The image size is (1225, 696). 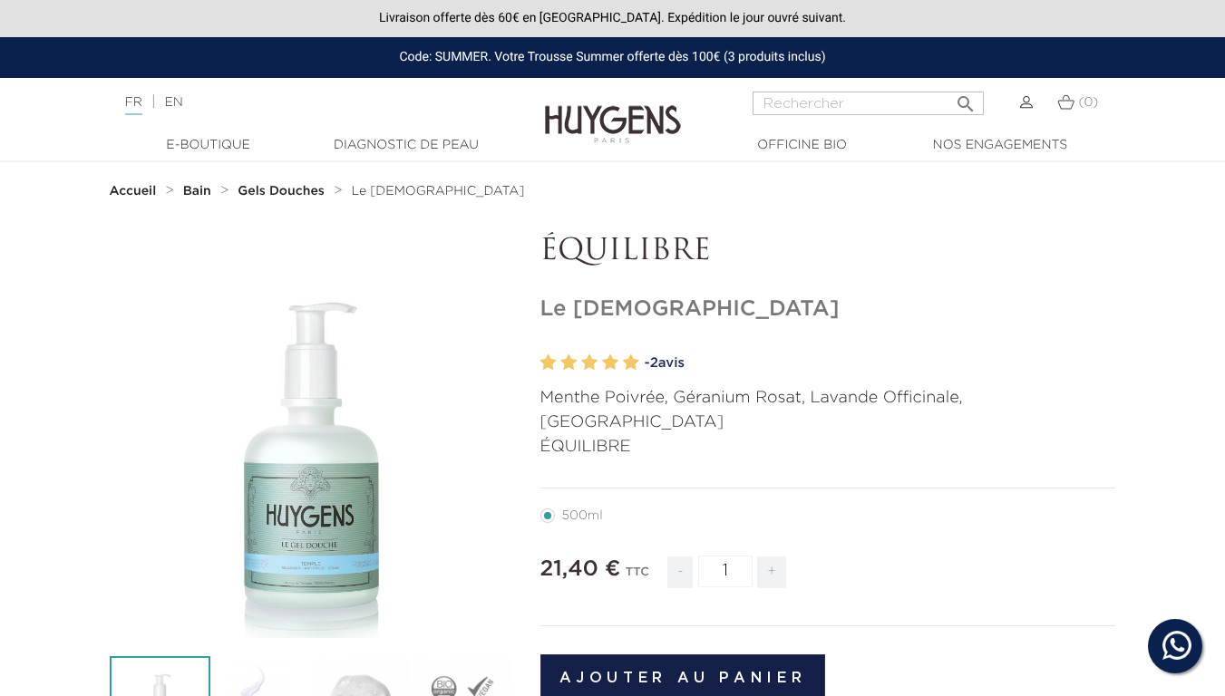 I want to click on a: Nos engagements, so click(x=1000, y=145).